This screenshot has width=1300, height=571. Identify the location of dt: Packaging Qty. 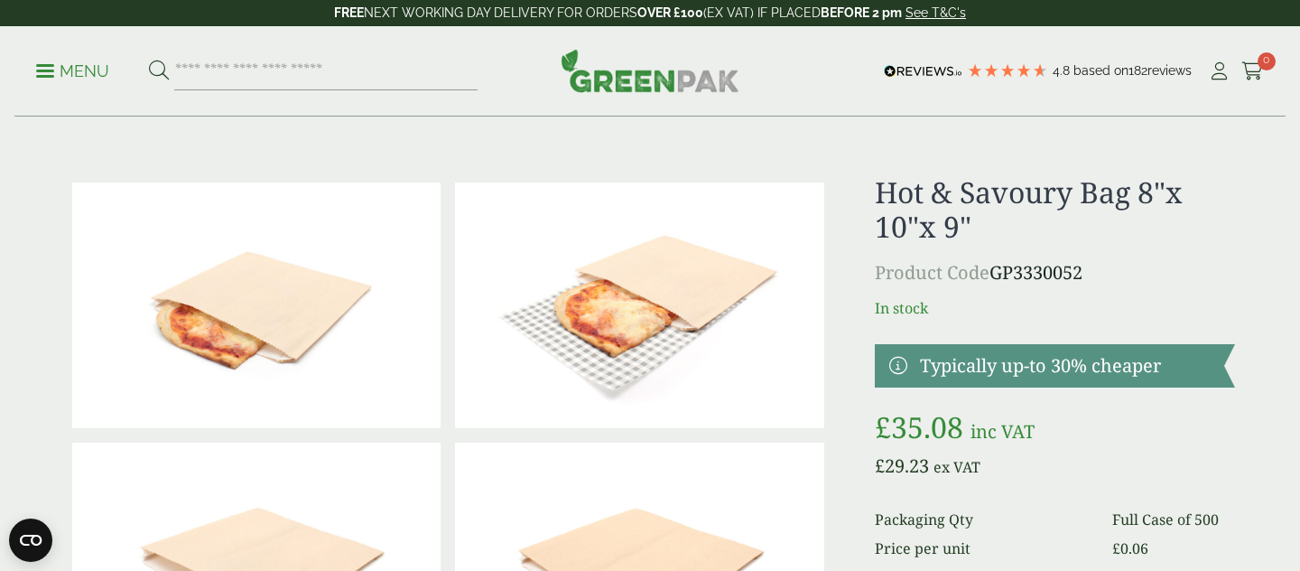
(983, 519).